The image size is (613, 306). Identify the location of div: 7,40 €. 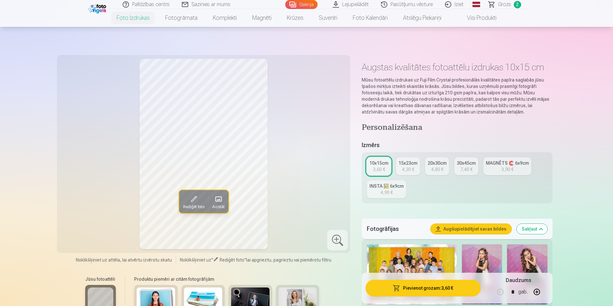
(466, 170).